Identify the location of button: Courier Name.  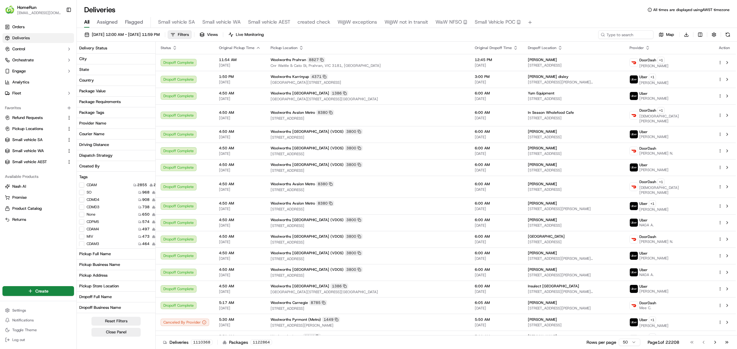
(122, 134).